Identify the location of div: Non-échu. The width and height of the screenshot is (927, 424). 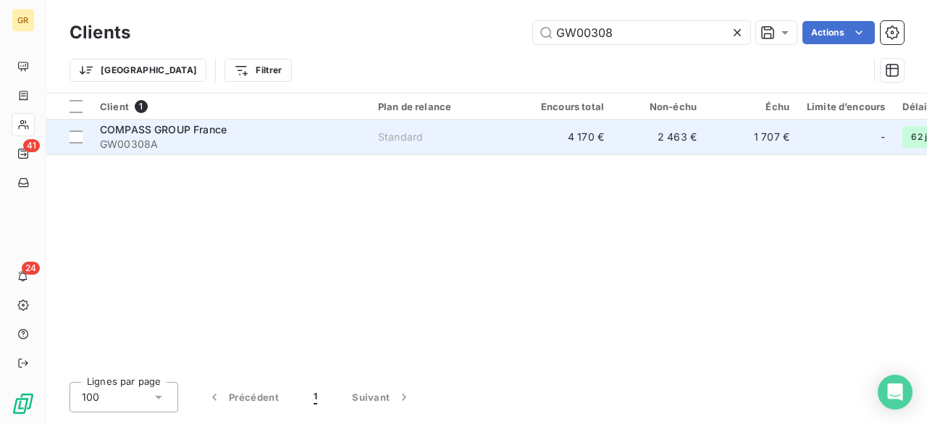
(659, 106).